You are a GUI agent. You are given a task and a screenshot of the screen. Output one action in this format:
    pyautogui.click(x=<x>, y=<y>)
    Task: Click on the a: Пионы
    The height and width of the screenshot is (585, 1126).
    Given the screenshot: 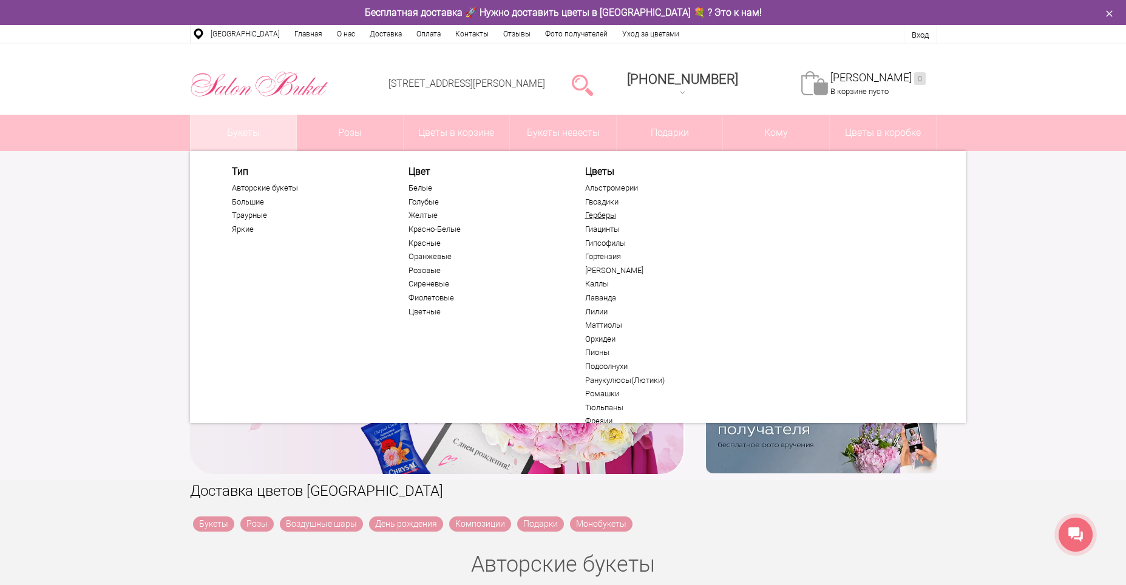 What is the action you would take?
    pyautogui.click(x=660, y=353)
    